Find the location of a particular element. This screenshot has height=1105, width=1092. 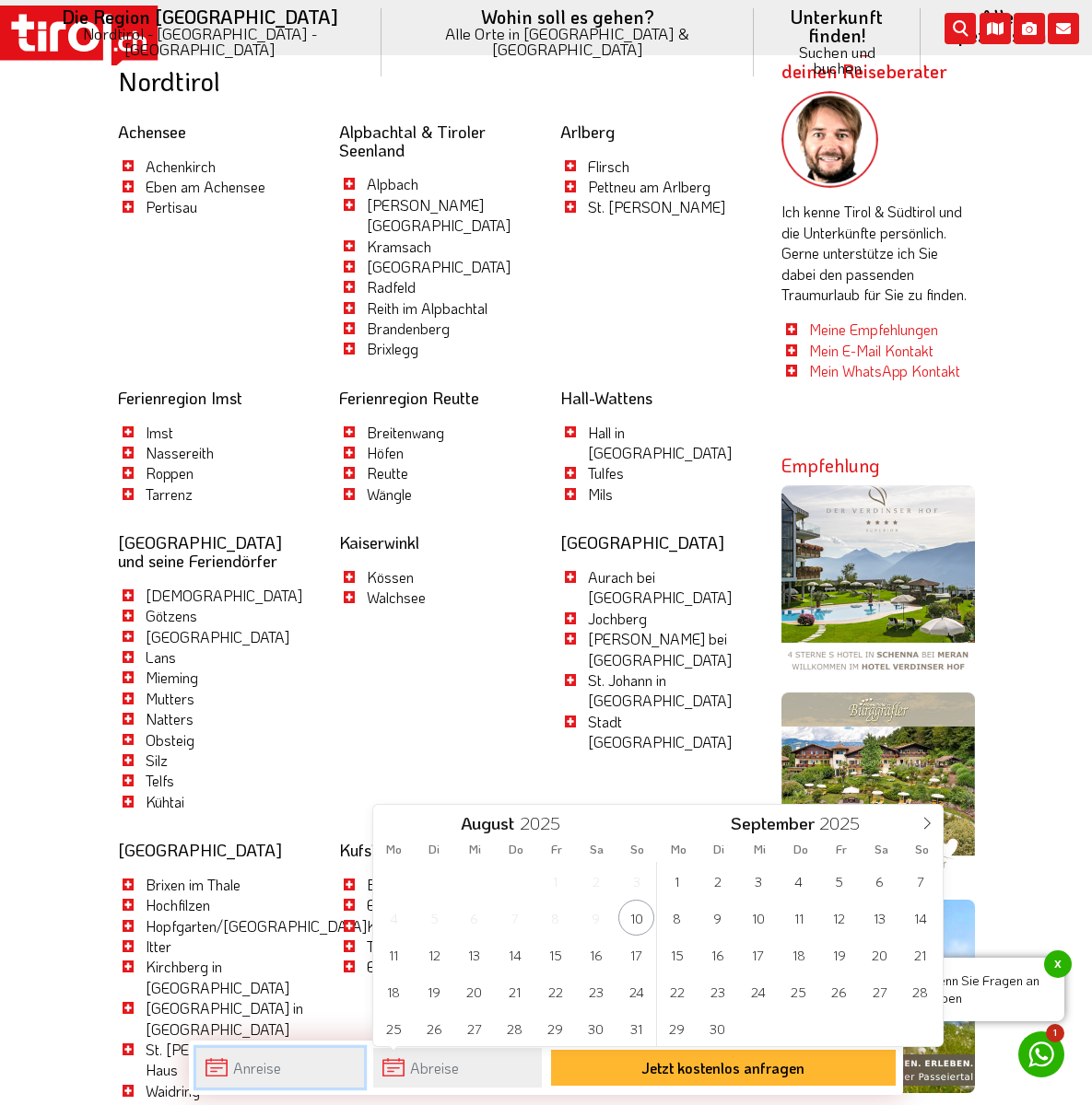

span: Mo is located at coordinates (678, 849).